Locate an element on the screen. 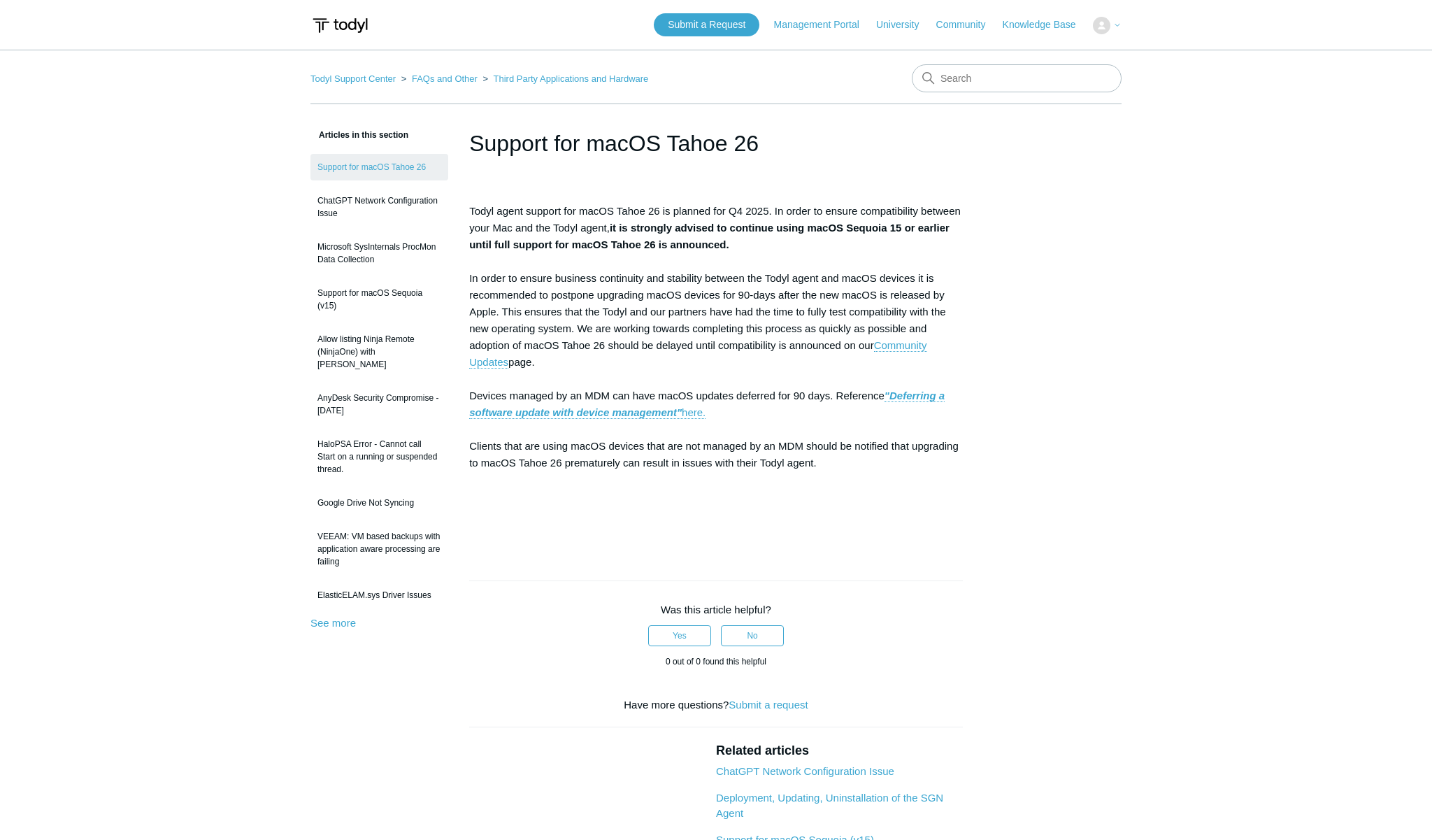 Image resolution: width=1432 pixels, height=840 pixels. input: Search is located at coordinates (1016, 78).